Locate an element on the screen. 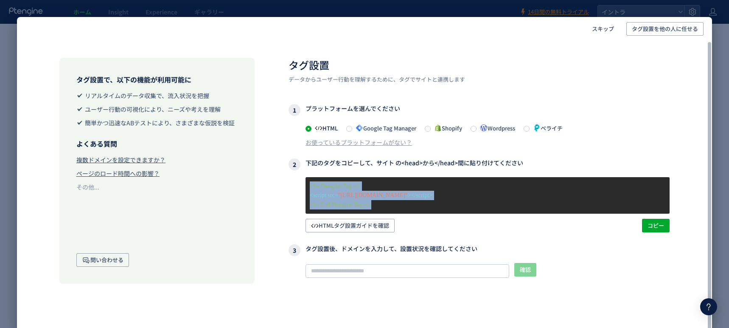  h3: よくある質問 is located at coordinates (157, 143).